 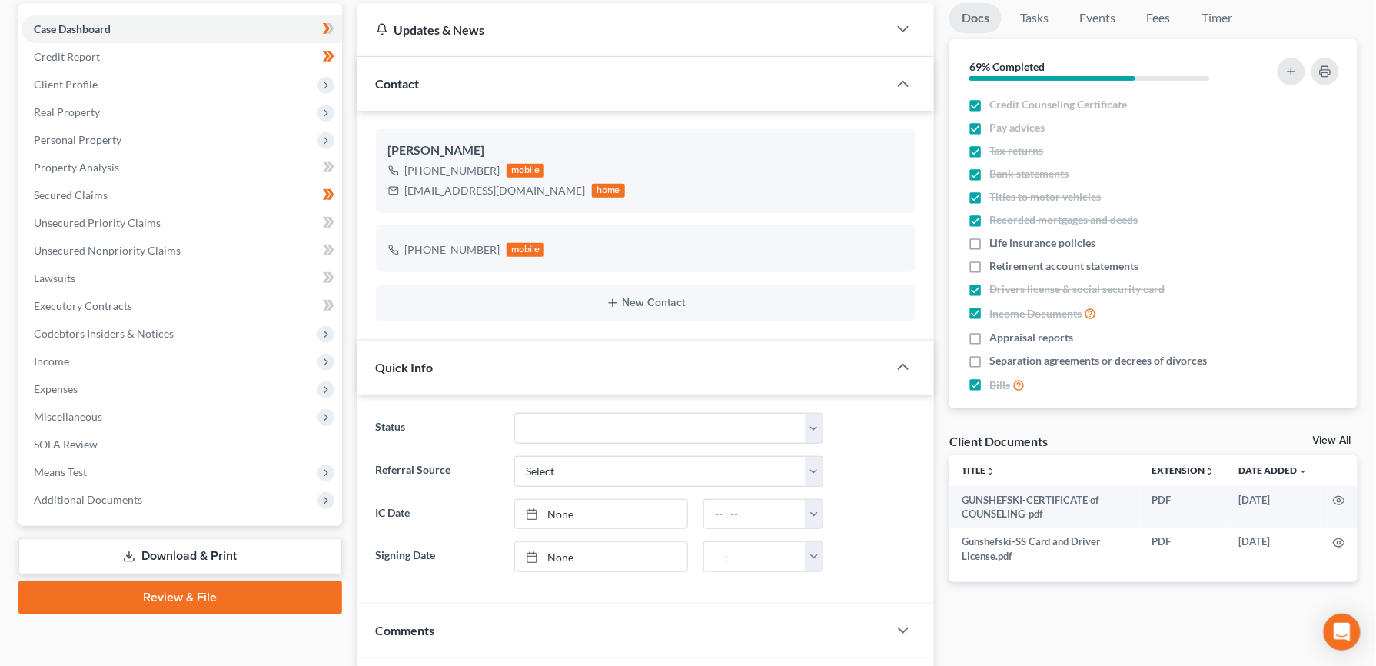 I want to click on span: Income, so click(x=52, y=361).